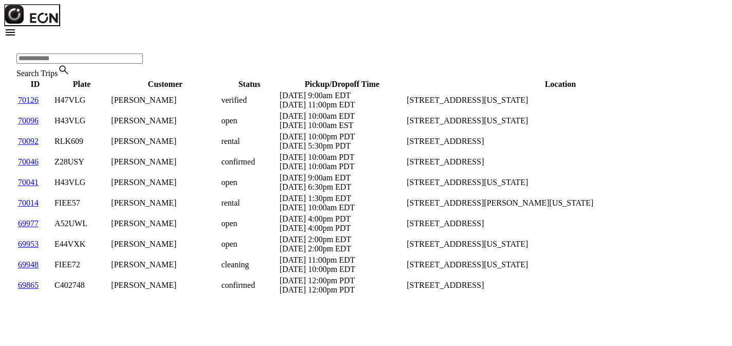 Image resolution: width=732 pixels, height=346 pixels. Describe the element at coordinates (28, 264) in the screenshot. I see `a: 69948` at that location.